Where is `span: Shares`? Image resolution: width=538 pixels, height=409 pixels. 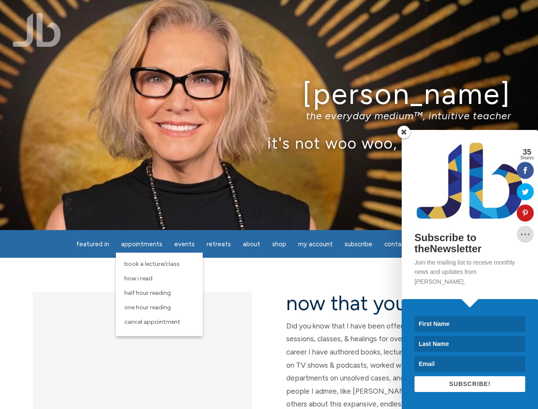 span: Shares is located at coordinates (527, 158).